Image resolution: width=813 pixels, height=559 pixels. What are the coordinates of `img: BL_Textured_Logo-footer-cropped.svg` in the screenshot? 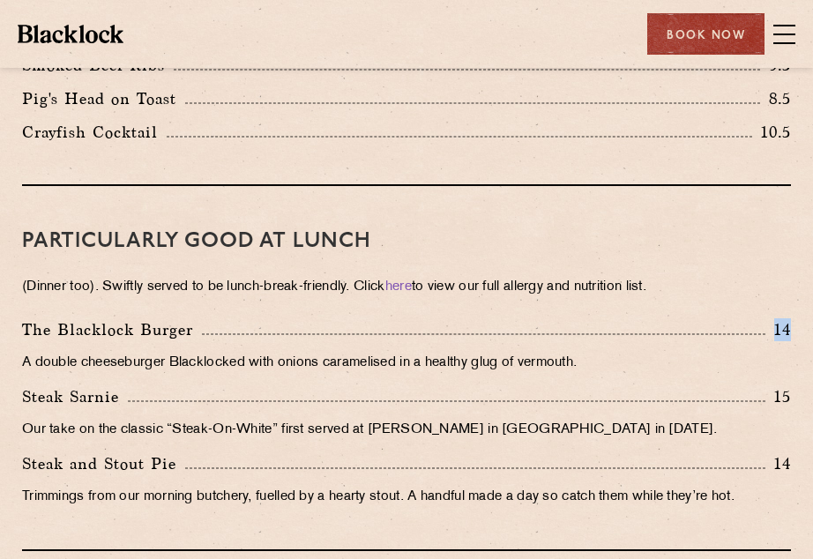 It's located at (71, 34).